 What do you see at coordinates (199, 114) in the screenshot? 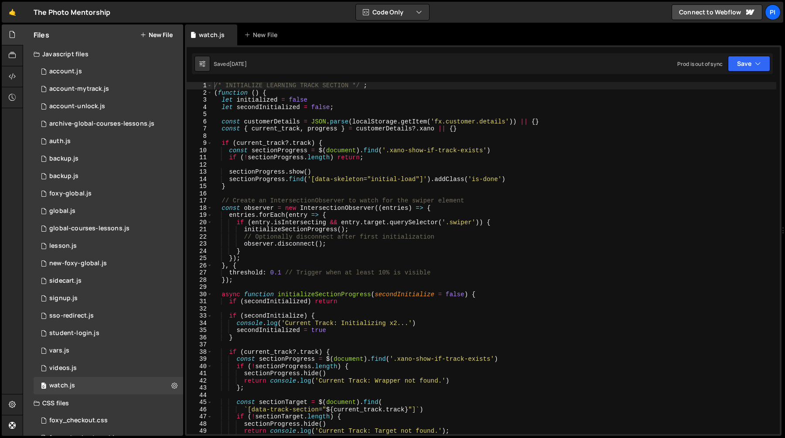
I see `div: 5` at bounding box center [199, 114].